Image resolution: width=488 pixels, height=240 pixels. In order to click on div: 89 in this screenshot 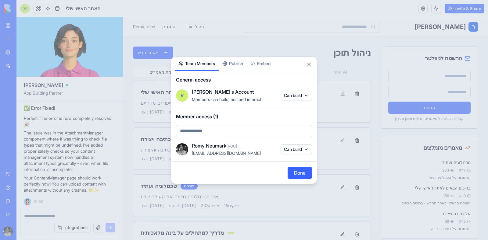, I will do `click(326, 205)`.